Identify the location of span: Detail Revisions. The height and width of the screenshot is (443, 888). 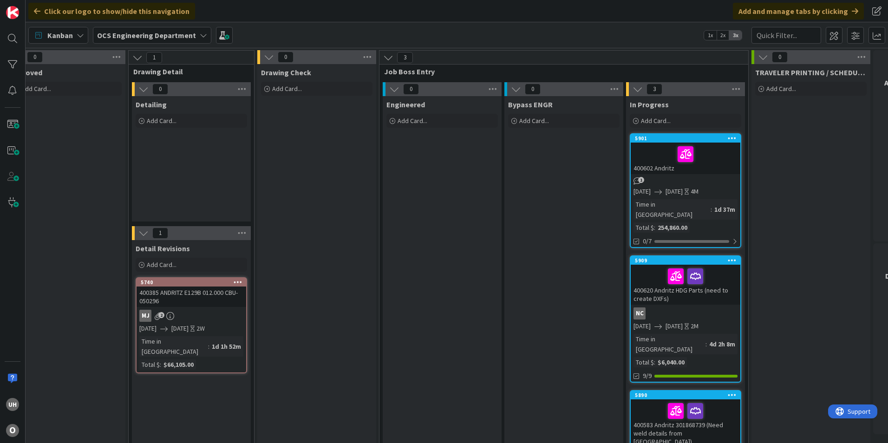
(163, 248).